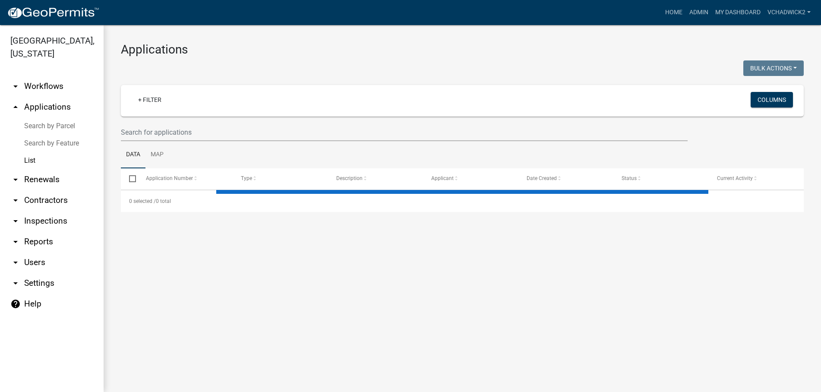 The image size is (821, 392). Describe the element at coordinates (755, 179) in the screenshot. I see `datatable-header-cell: Current Activity` at that location.